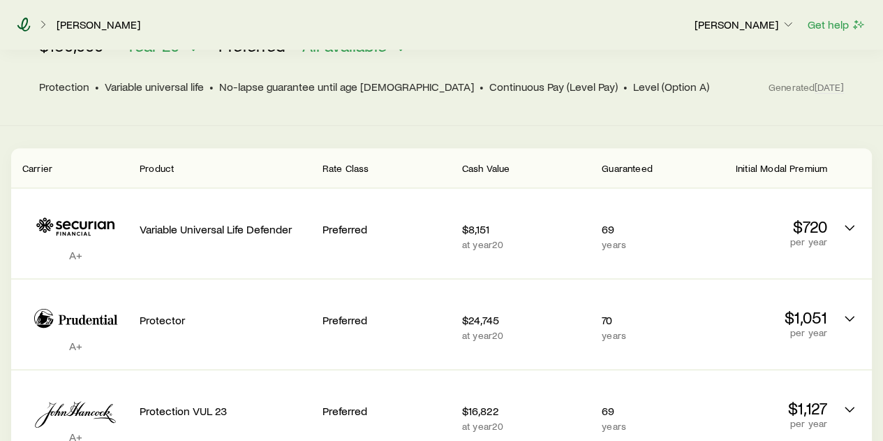 The image size is (883, 441). I want to click on span: Initial Modal Premium, so click(781, 168).